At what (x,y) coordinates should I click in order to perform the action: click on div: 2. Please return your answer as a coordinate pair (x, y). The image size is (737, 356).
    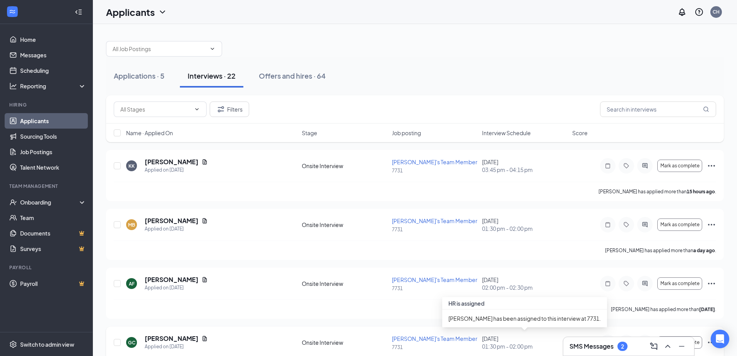
    Looking at the image, I should click on (622, 346).